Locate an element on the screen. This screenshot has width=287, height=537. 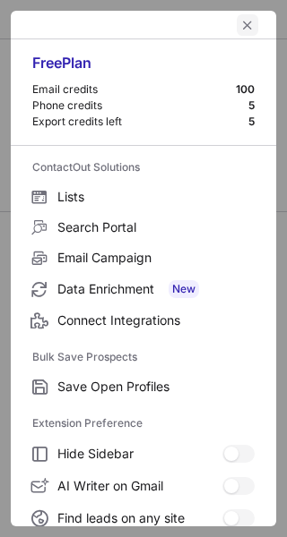
span: AI Writer on Gmail is located at coordinates (140, 486).